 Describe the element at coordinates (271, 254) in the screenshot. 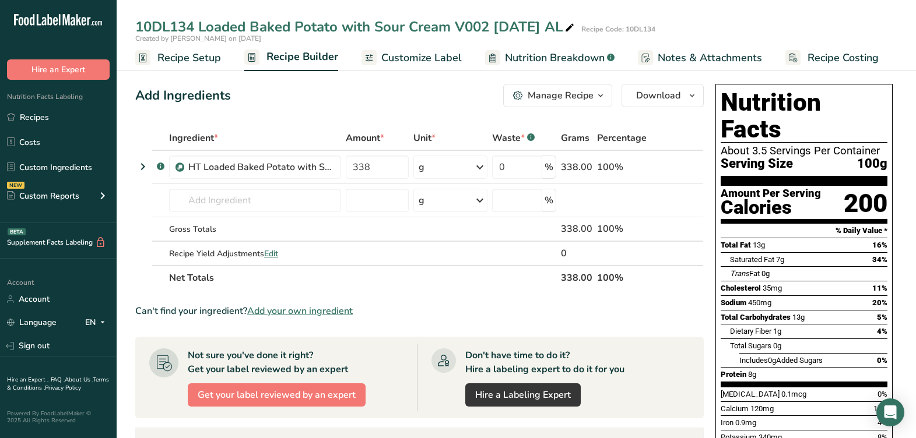

I see `span: Edit` at that location.